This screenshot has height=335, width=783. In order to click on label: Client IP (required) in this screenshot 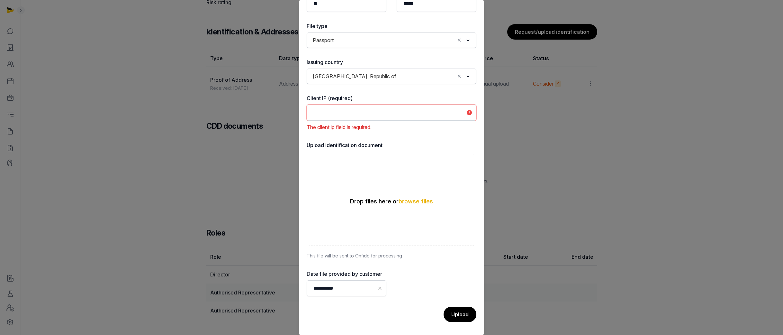, I will do `click(392, 98)`.